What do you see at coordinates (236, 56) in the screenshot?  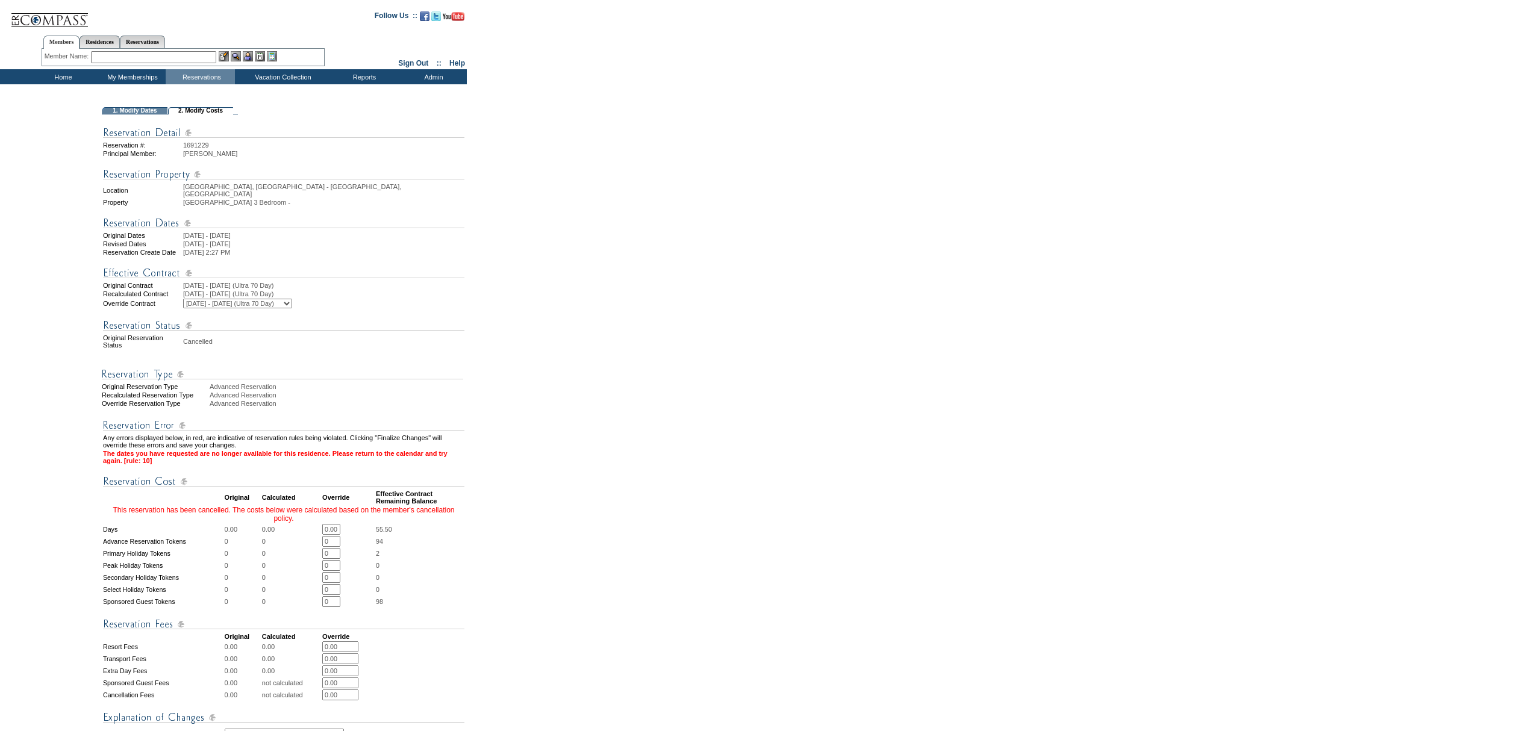 I see `img: View` at bounding box center [236, 56].